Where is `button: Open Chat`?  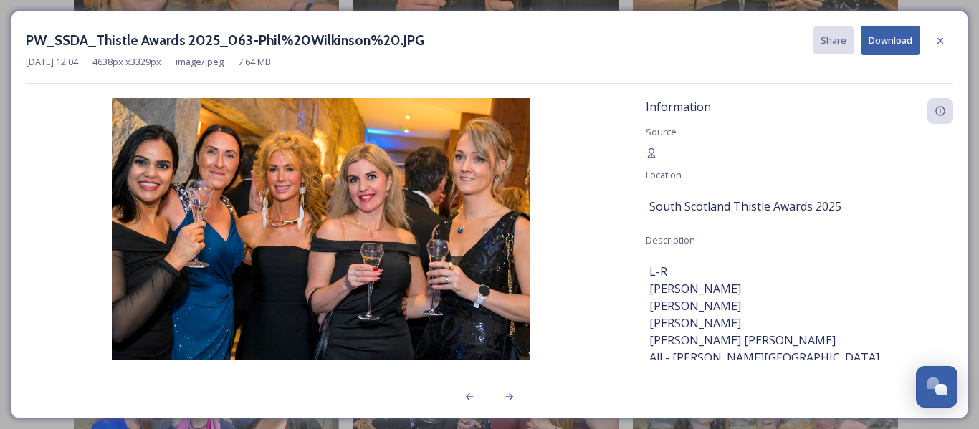 button: Open Chat is located at coordinates (937, 387).